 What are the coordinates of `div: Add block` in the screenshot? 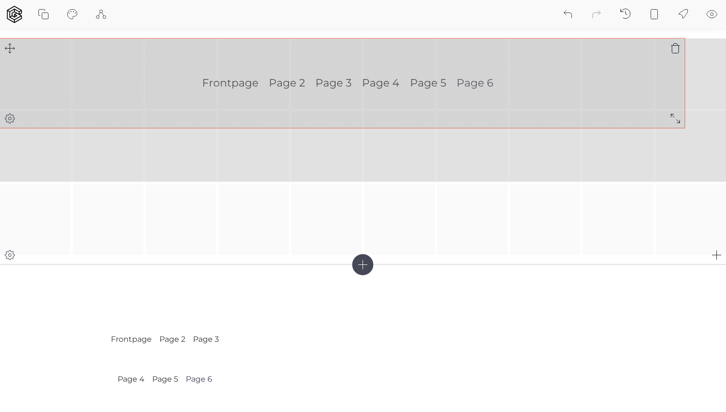 It's located at (717, 255).